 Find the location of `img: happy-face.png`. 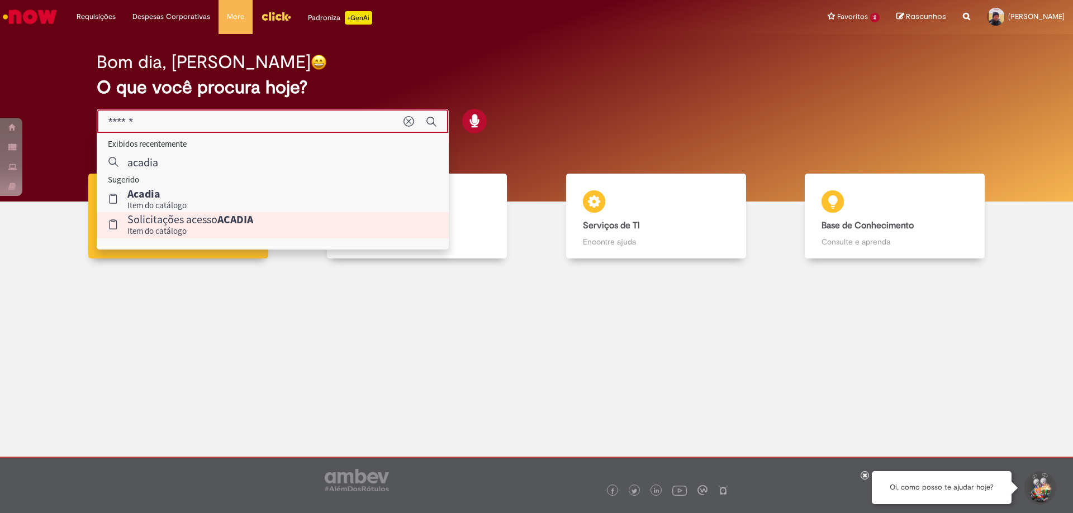

img: happy-face.png is located at coordinates (318, 62).